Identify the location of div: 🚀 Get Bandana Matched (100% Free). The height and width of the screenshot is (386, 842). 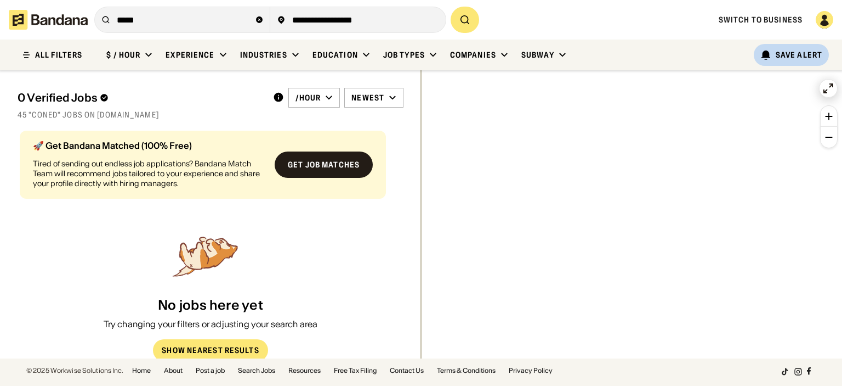
(149, 145).